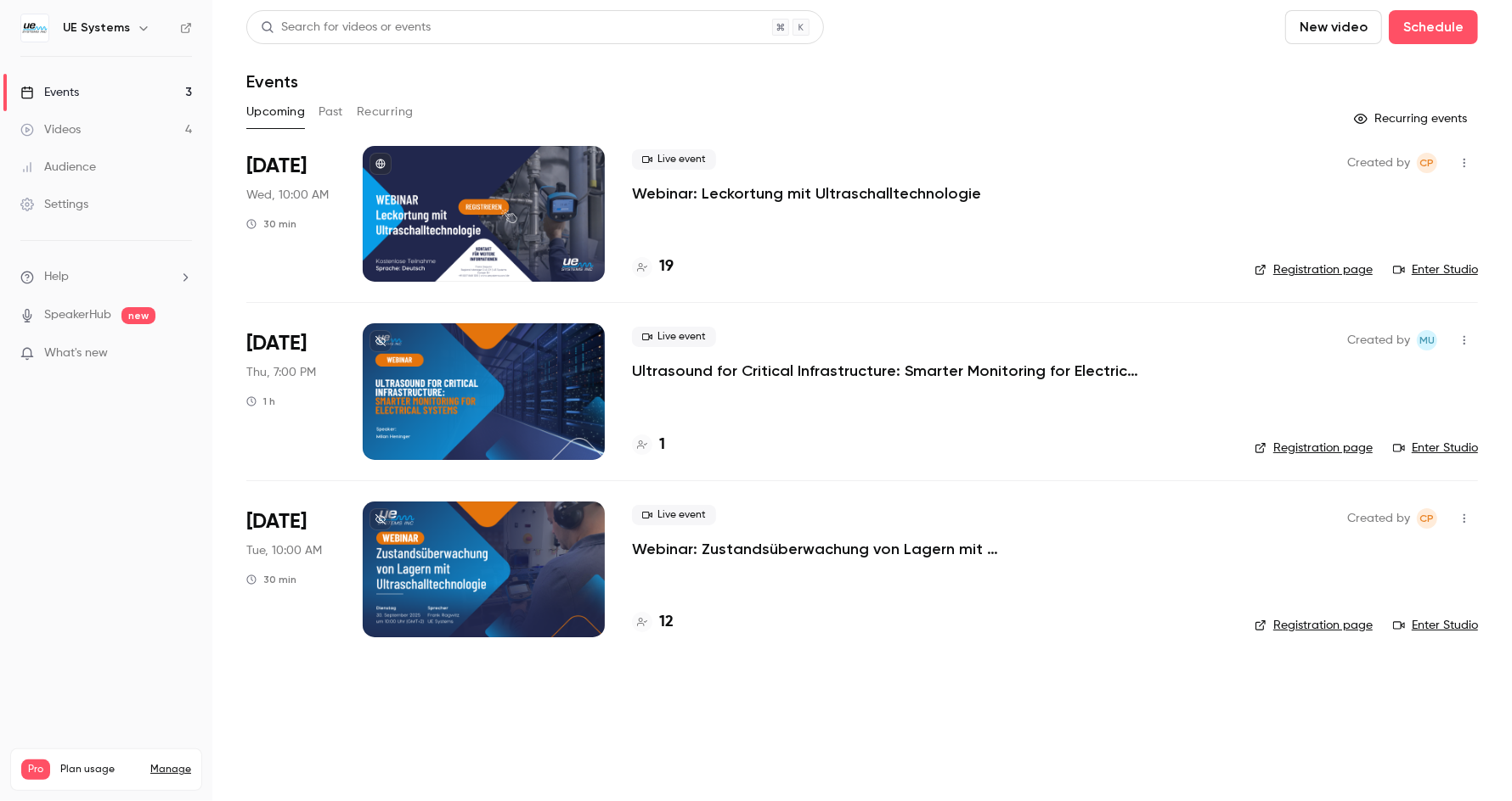 This screenshot has width=1512, height=801. What do you see at coordinates (283, 551) in the screenshot?
I see `span: Tue, 10:00 AM` at bounding box center [283, 551].